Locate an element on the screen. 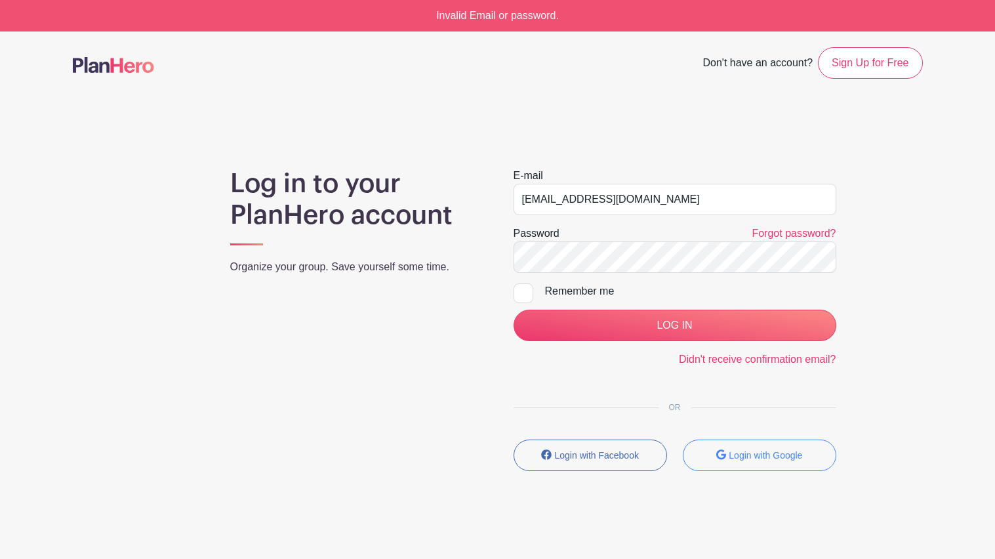 The width and height of the screenshot is (995, 559). input: LOG IN is located at coordinates (675, 325).